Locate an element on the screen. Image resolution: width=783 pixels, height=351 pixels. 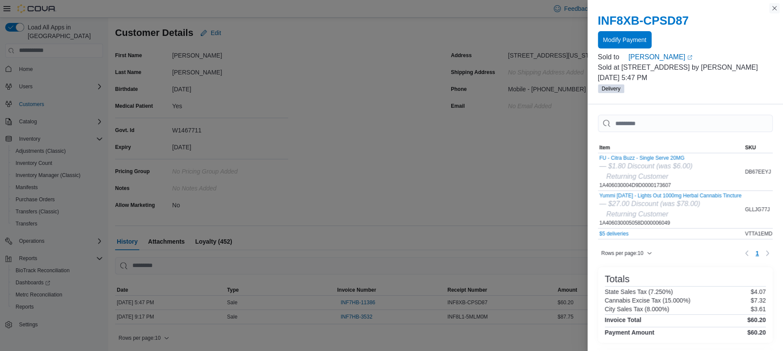
p: $7.32 is located at coordinates (758, 300).